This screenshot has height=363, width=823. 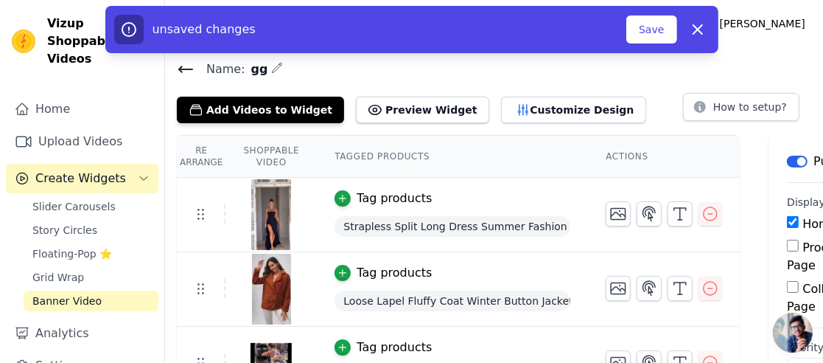 What do you see at coordinates (452, 156) in the screenshot?
I see `th: Tagged Products` at bounding box center [452, 156].